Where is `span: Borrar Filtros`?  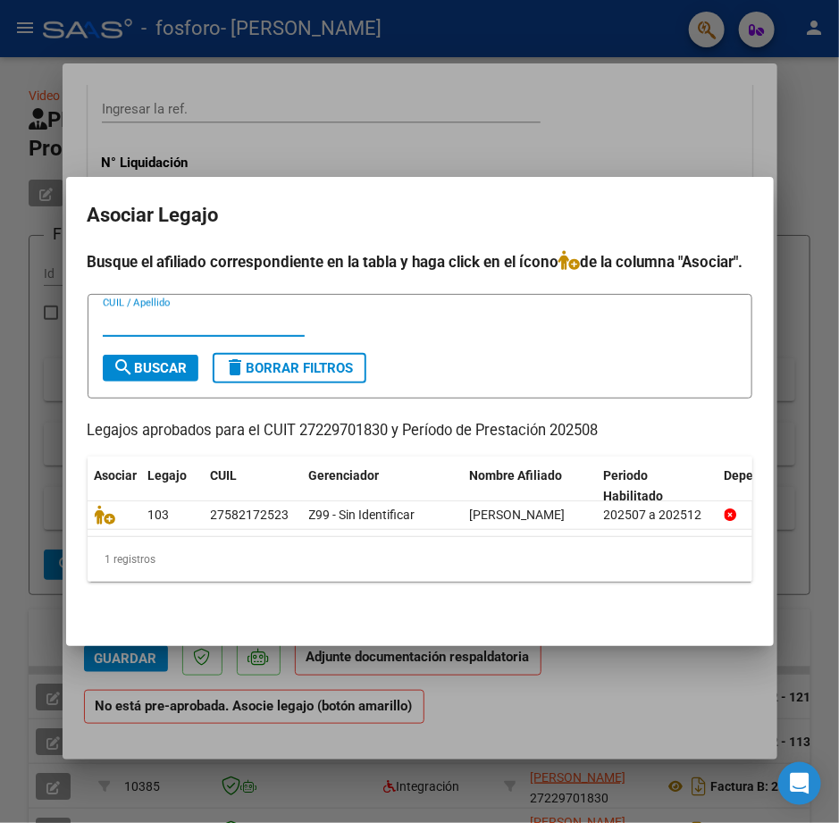 span: Borrar Filtros is located at coordinates (289, 368).